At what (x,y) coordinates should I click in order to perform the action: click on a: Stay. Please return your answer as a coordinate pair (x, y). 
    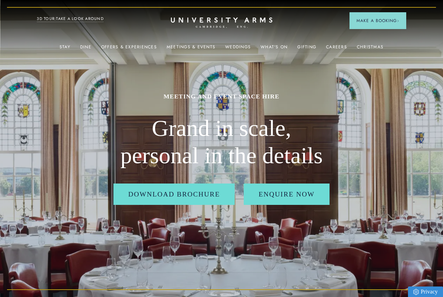
    Looking at the image, I should click on (65, 49).